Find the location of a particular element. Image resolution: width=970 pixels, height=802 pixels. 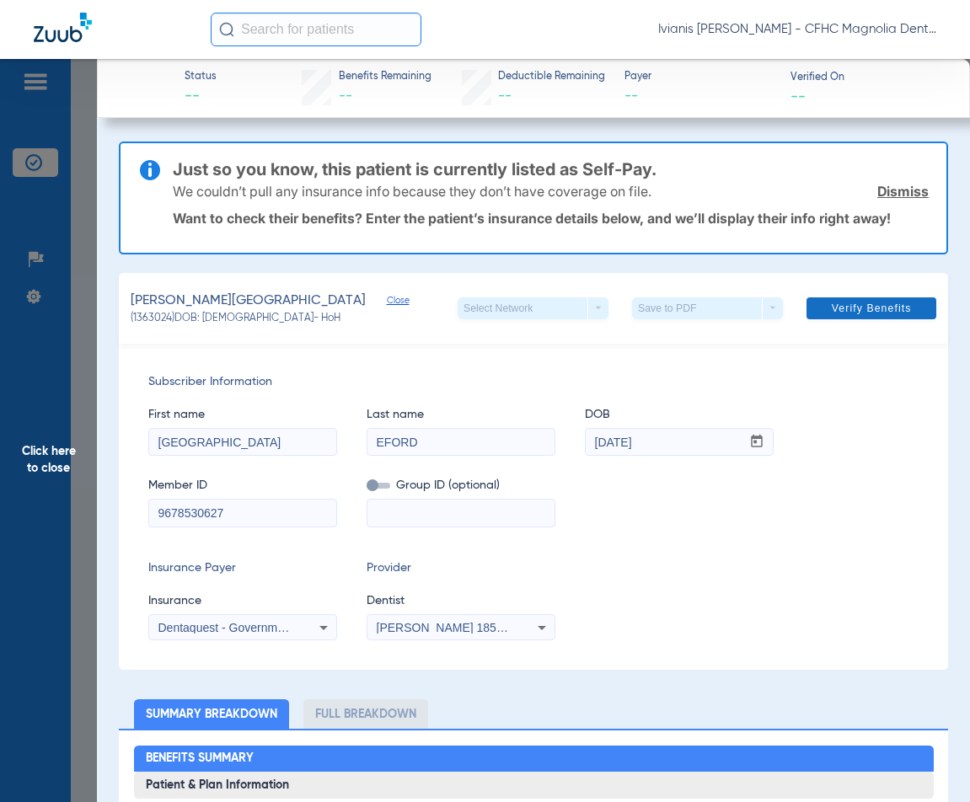

p: Want to check their benefits? Enter the patient’s insurance details below, and we’ll display thei... is located at coordinates (550, 218).